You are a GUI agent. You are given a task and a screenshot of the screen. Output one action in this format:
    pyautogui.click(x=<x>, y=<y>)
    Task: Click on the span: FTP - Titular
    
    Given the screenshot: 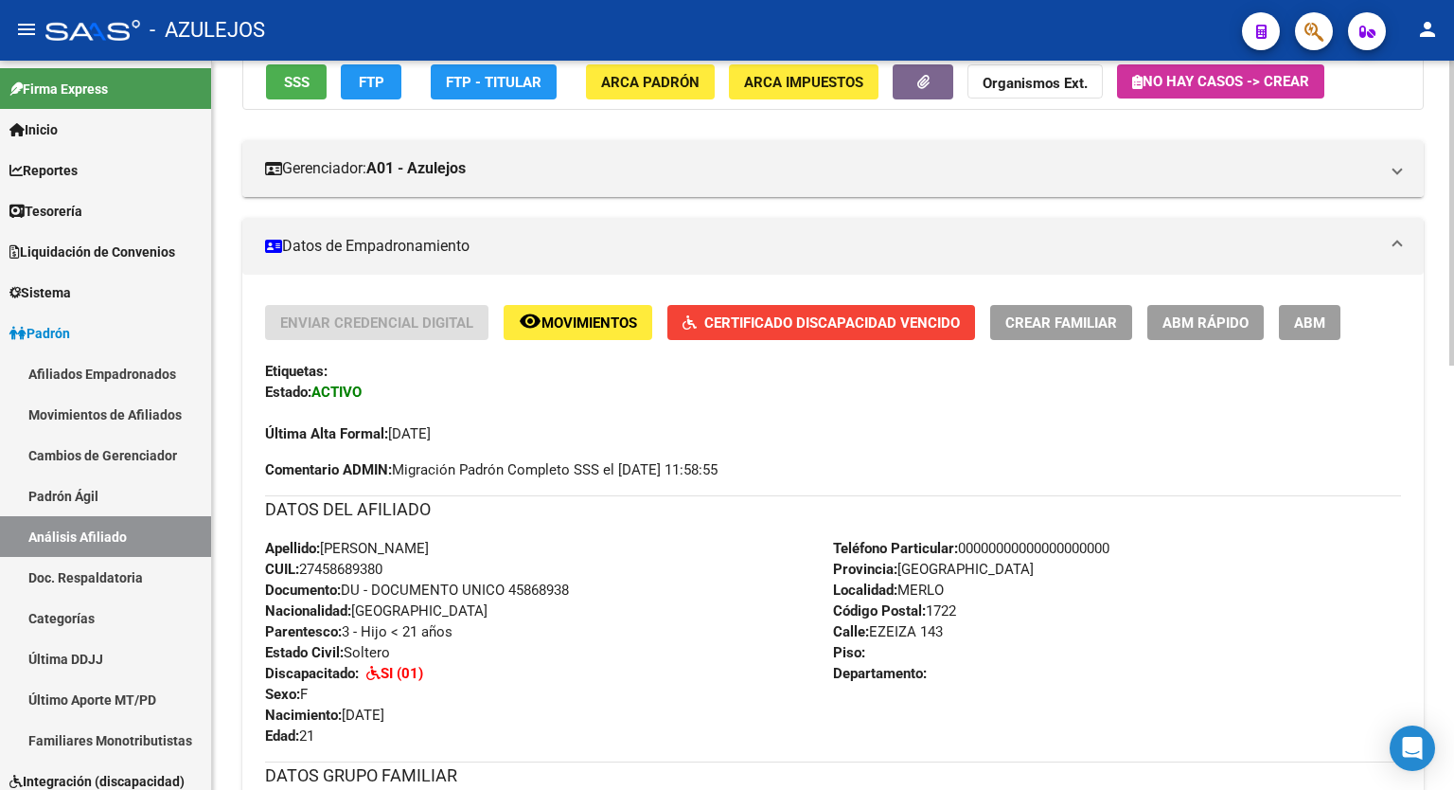 What is the action you would take?
    pyautogui.click(x=493, y=82)
    